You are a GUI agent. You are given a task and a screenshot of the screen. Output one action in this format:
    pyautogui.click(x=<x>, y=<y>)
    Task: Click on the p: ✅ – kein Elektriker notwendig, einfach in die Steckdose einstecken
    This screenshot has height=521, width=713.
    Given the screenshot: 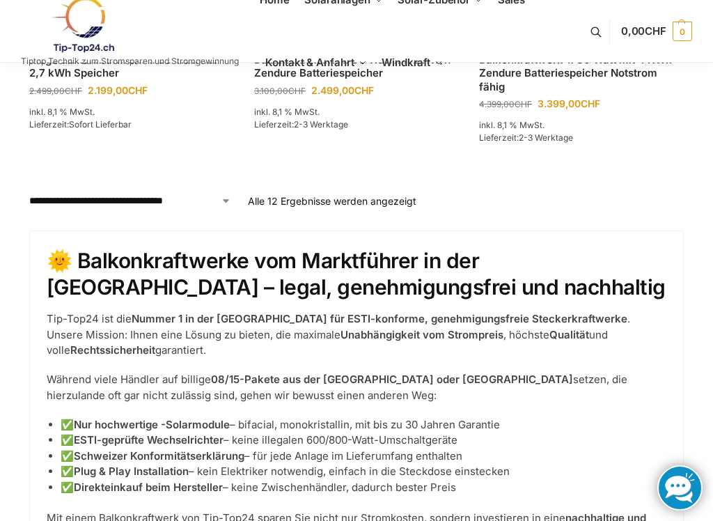 What is the action you would take?
    pyautogui.click(x=364, y=472)
    